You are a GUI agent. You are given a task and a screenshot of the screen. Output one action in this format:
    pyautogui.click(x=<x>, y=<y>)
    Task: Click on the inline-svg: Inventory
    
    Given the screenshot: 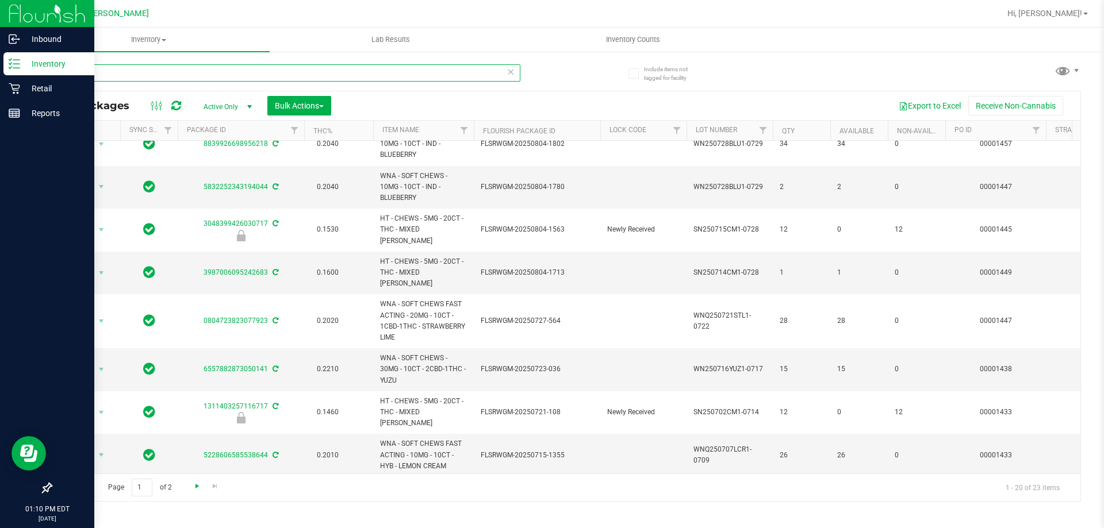 What is the action you would take?
    pyautogui.click(x=14, y=64)
    